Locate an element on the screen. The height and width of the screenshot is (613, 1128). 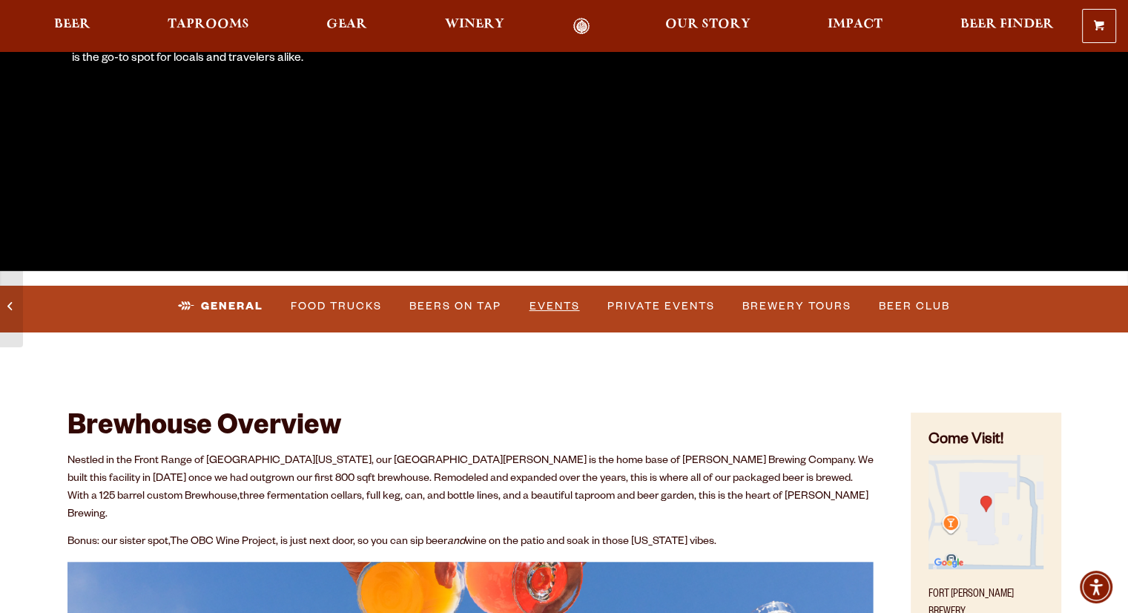
a: Beer is located at coordinates (72, 26).